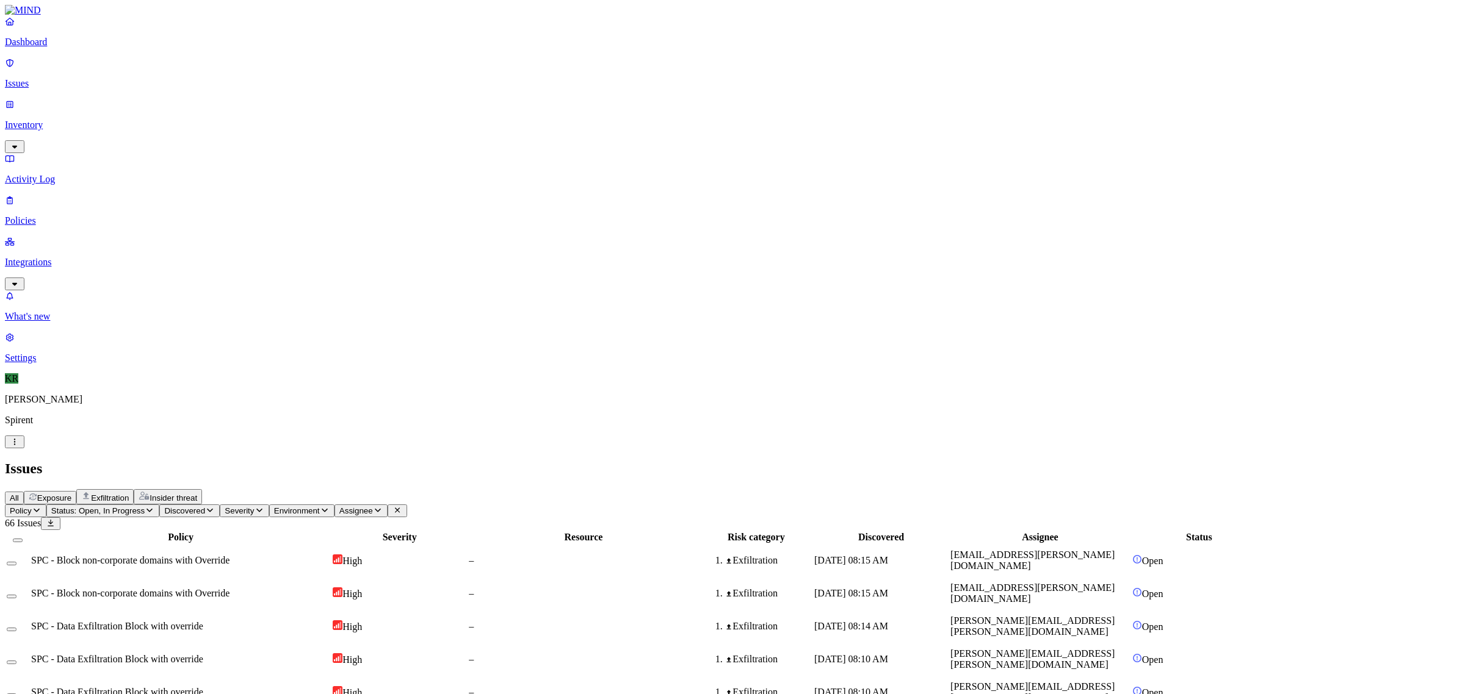  I want to click on a: Integrations, so click(732, 262).